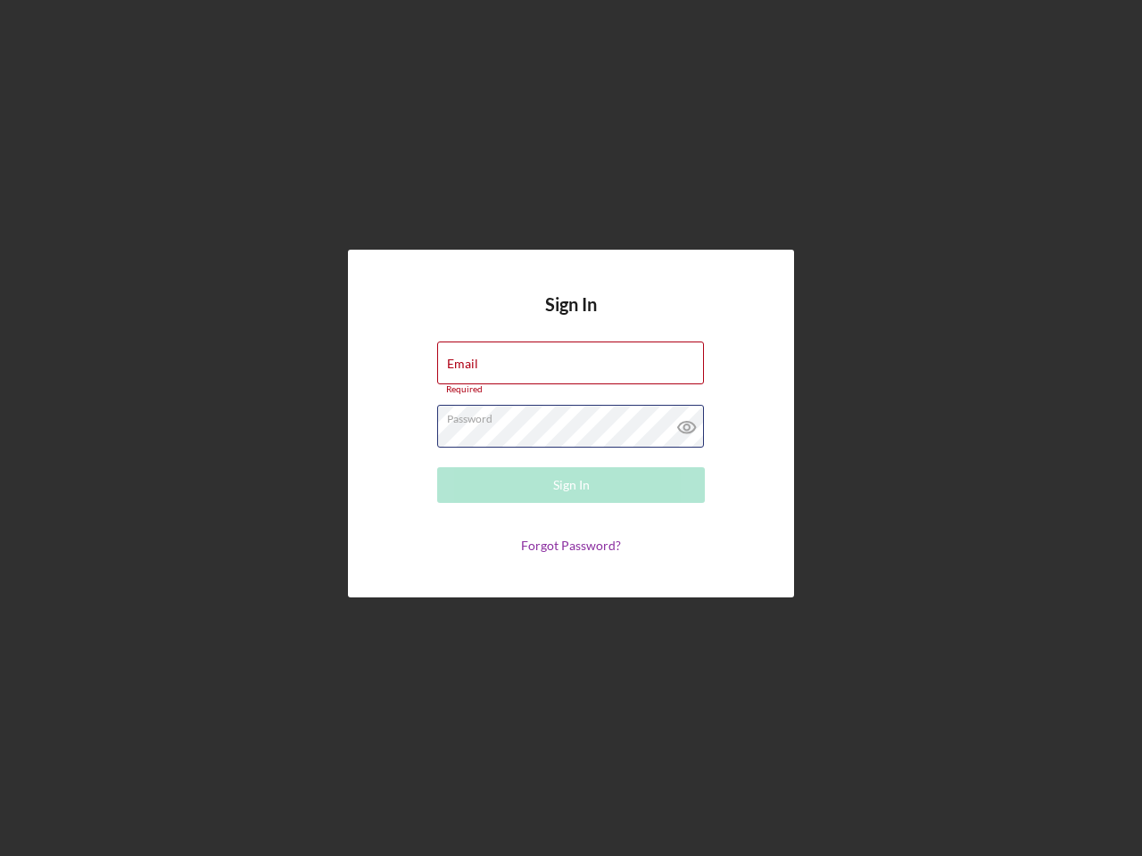 The height and width of the screenshot is (856, 1142). I want to click on h4: Sign In, so click(571, 318).